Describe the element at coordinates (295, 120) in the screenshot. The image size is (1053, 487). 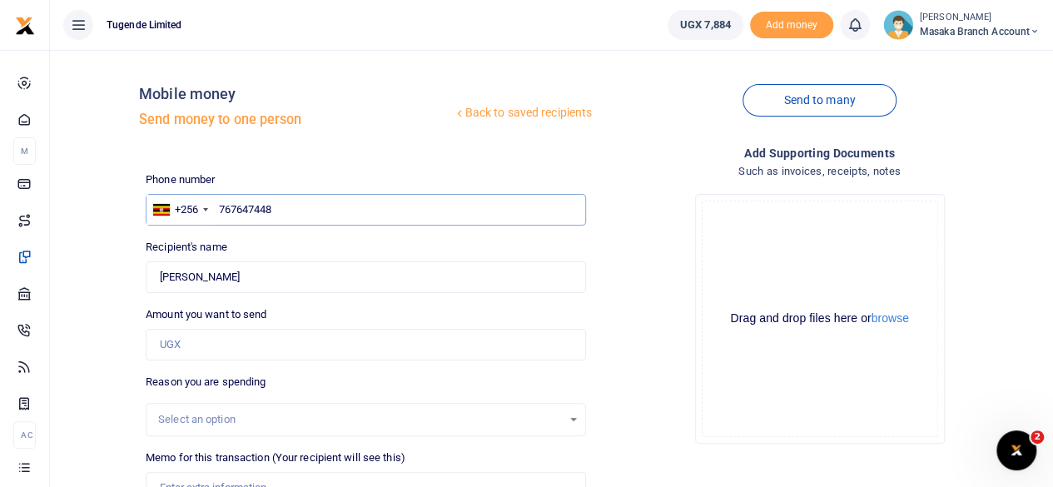
I see `h5: Send money to one person` at that location.